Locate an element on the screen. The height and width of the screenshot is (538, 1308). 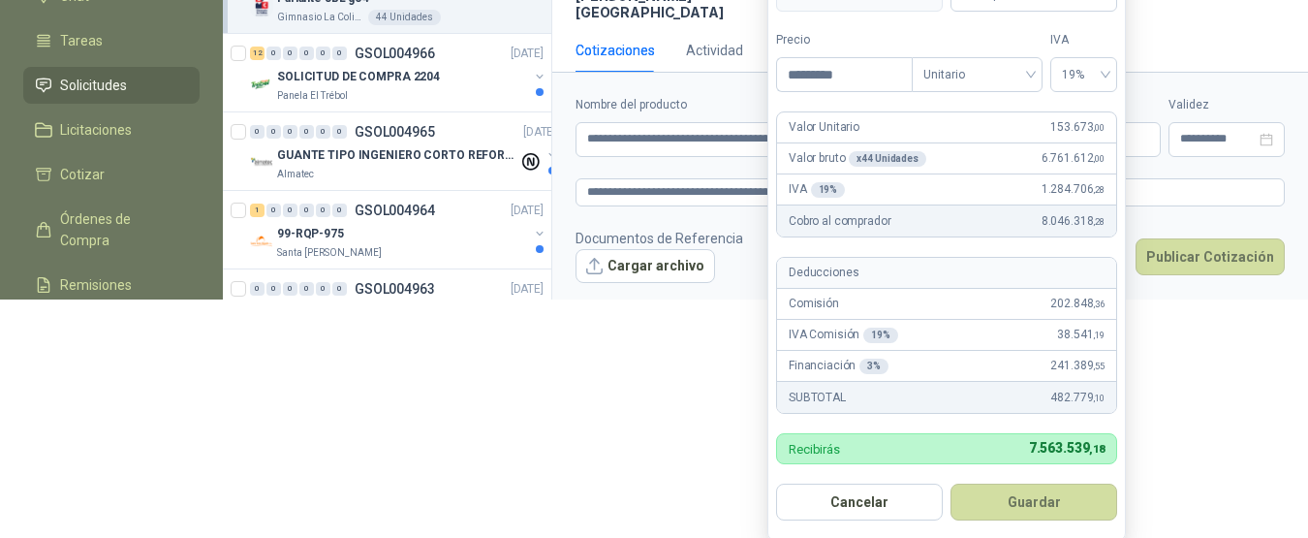
span: 38.541 is located at coordinates (1080, 334).